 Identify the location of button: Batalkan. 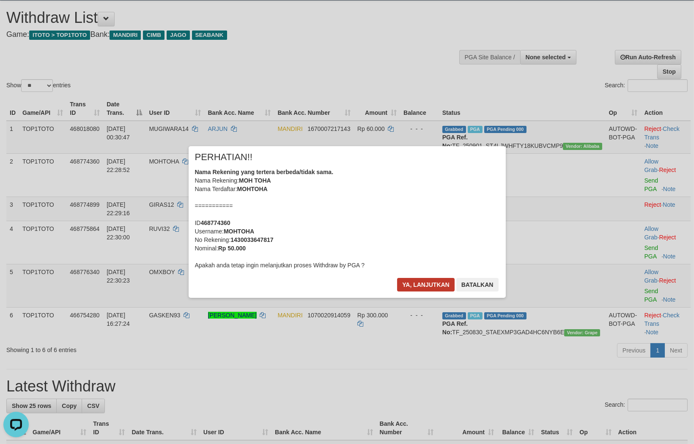
(478, 284).